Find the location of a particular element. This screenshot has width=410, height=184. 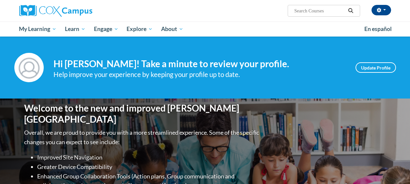

span: Engage is located at coordinates (106, 29).